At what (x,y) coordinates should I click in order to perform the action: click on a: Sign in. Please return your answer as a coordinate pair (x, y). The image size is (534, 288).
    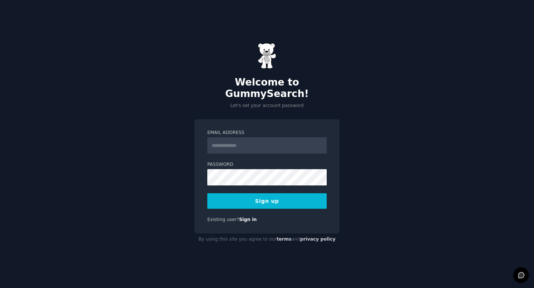
    Looking at the image, I should click on (248, 220).